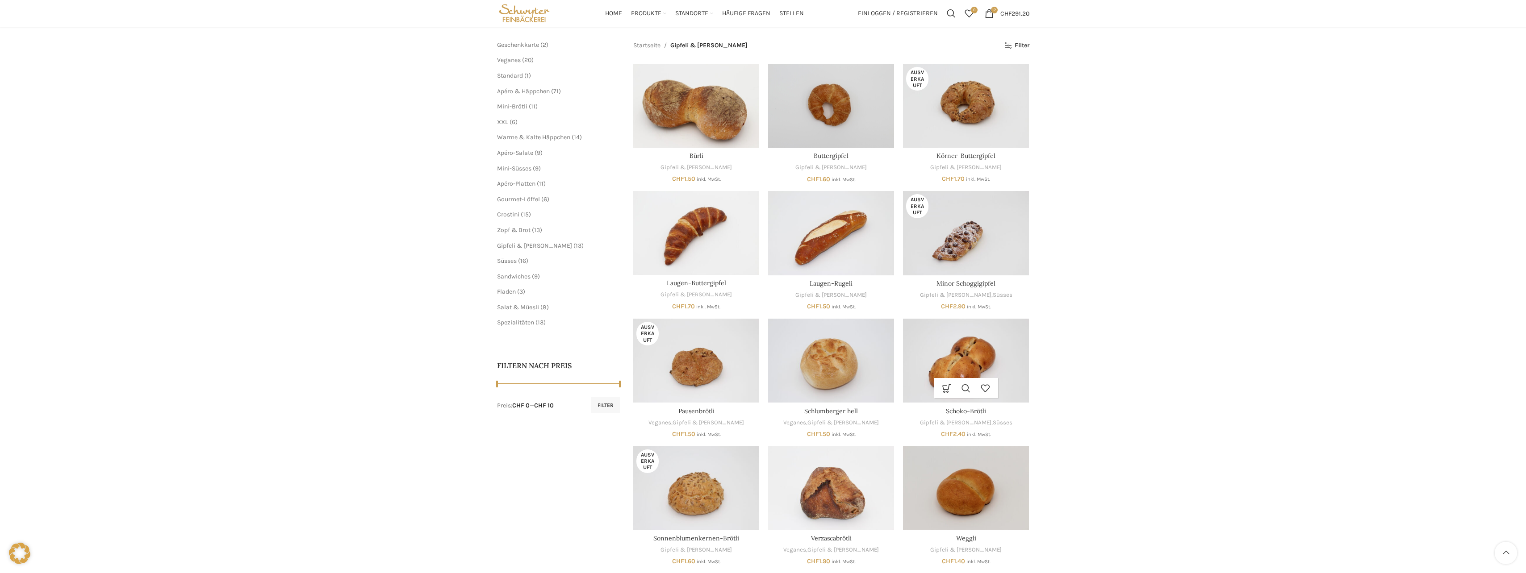  What do you see at coordinates (648, 13) in the screenshot?
I see `a: Produkte` at bounding box center [648, 13].